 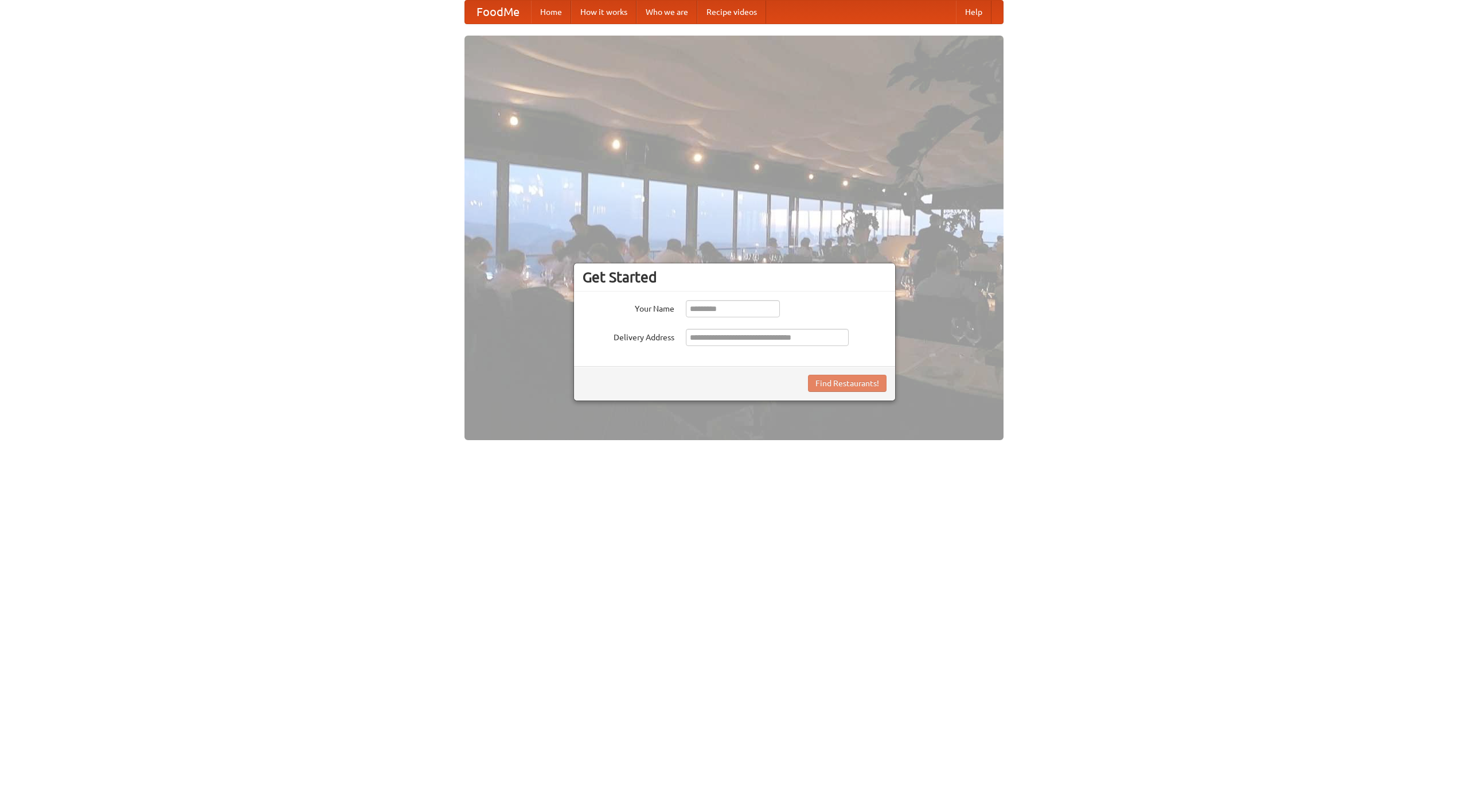 I want to click on label: Delivery Address, so click(x=629, y=336).